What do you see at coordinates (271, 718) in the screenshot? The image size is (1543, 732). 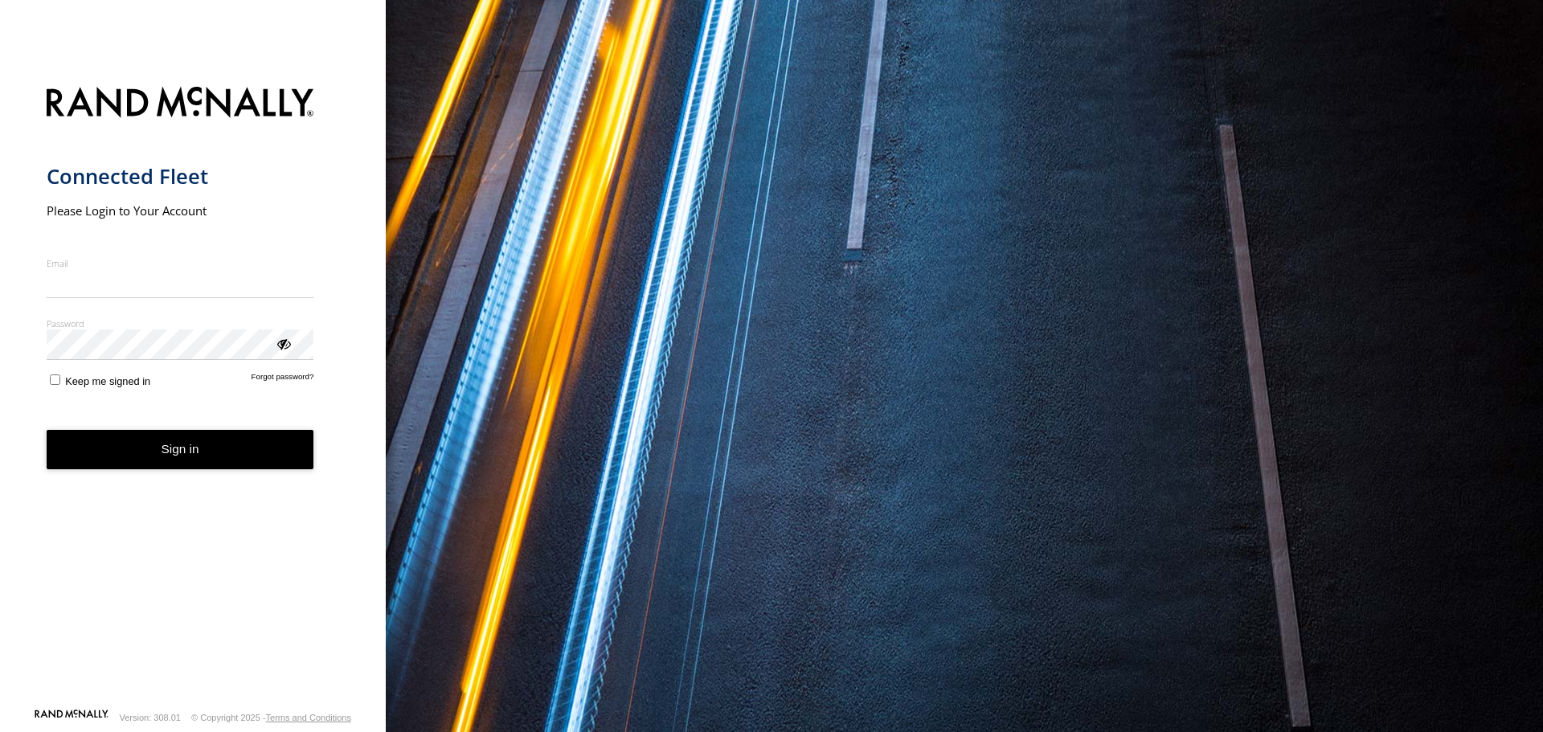 I see `div: © Copyright 2025 -` at bounding box center [271, 718].